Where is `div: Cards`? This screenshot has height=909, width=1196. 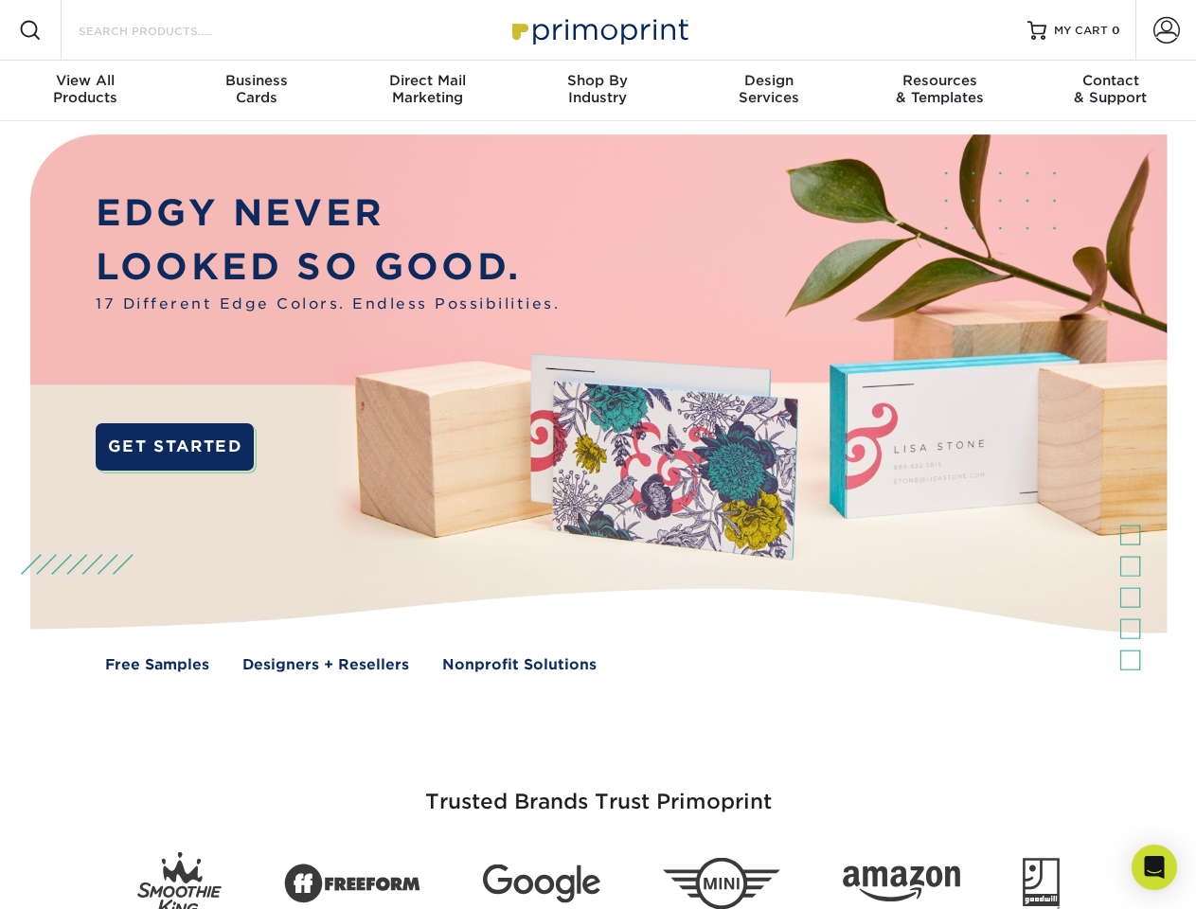 div: Cards is located at coordinates (256, 89).